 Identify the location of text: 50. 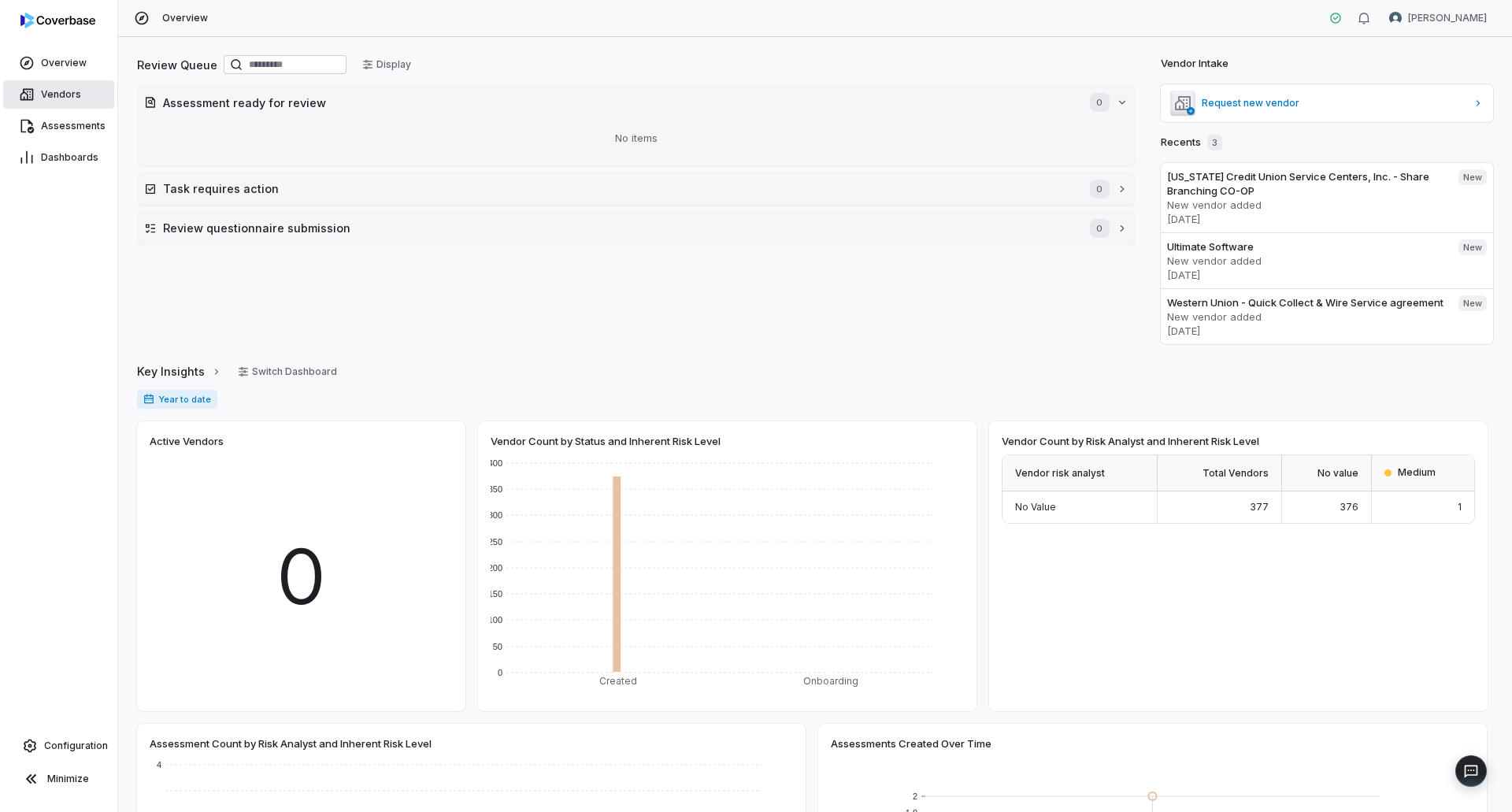
(498, 647).